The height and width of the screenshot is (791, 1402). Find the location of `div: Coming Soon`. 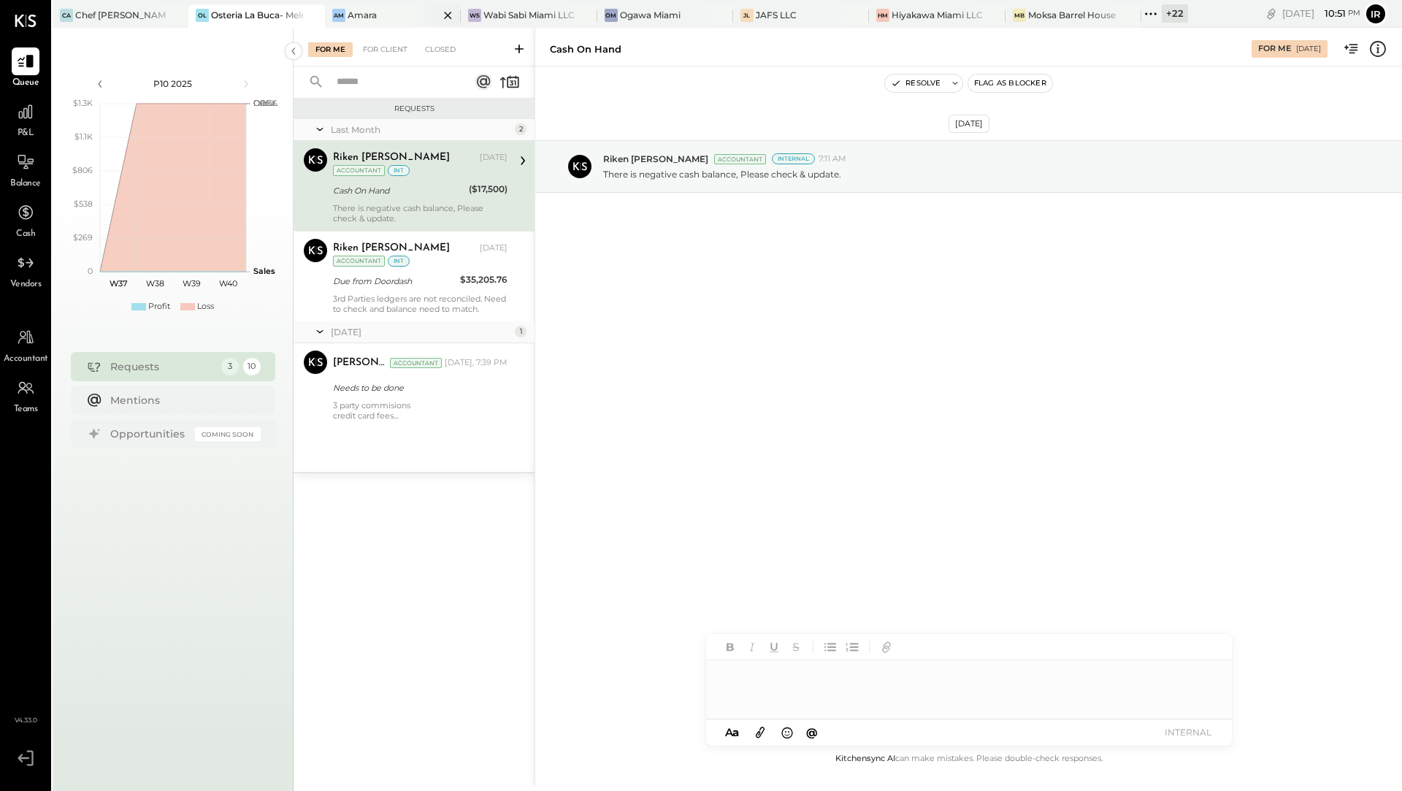

div: Coming Soon is located at coordinates (228, 434).